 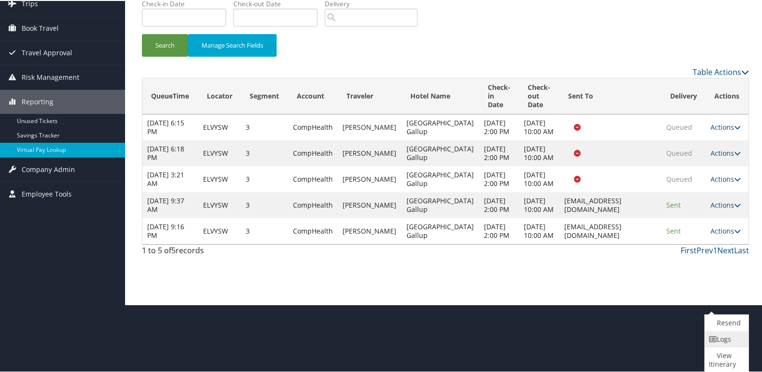 I want to click on a: 1, so click(x=714, y=250).